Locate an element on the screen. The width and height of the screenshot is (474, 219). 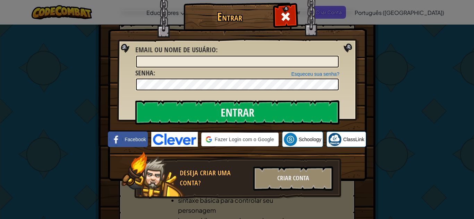
img: facebook_small.png is located at coordinates (116, 140).